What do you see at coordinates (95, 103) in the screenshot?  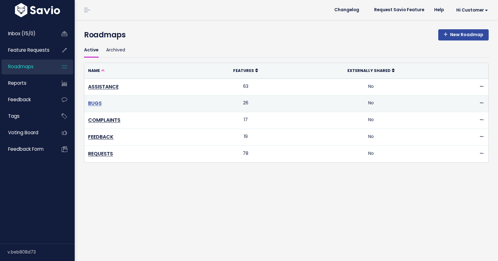 I see `a: BUGS` at bounding box center [95, 103].